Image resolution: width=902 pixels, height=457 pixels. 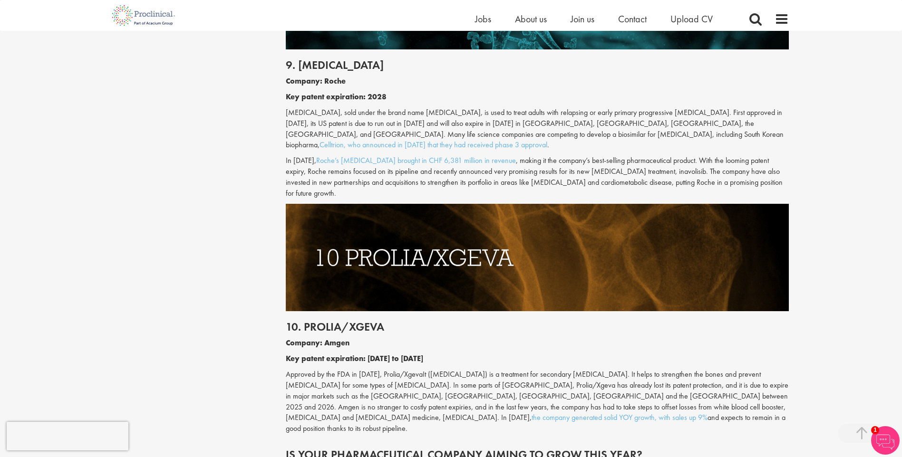 I want to click on a: About us, so click(x=530, y=19).